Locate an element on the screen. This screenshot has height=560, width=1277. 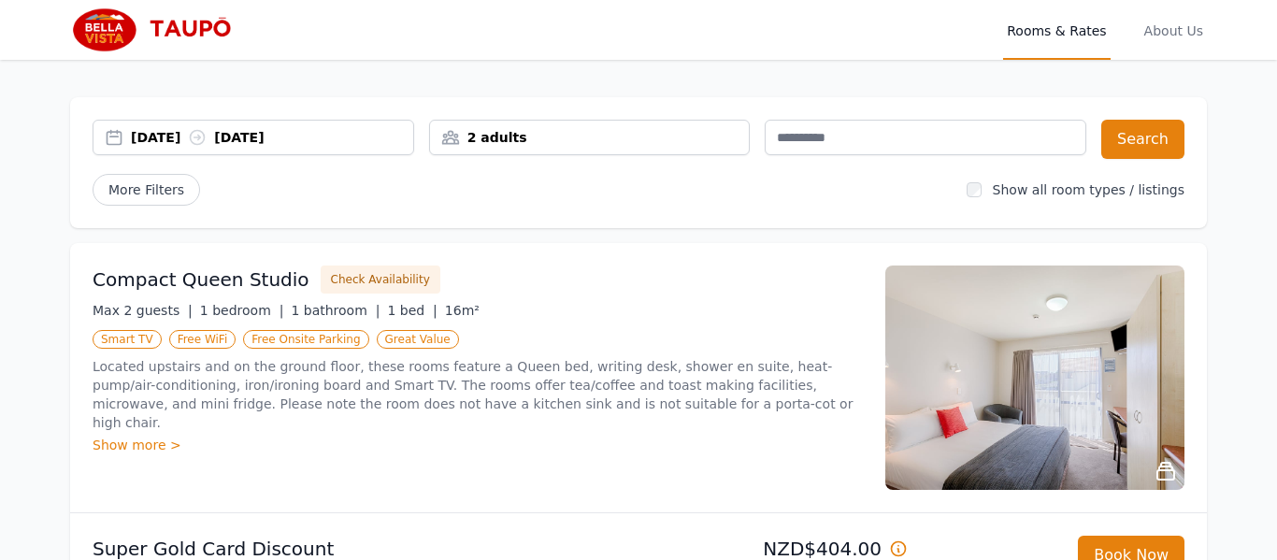
span: Max 2 guests | is located at coordinates (142, 310).